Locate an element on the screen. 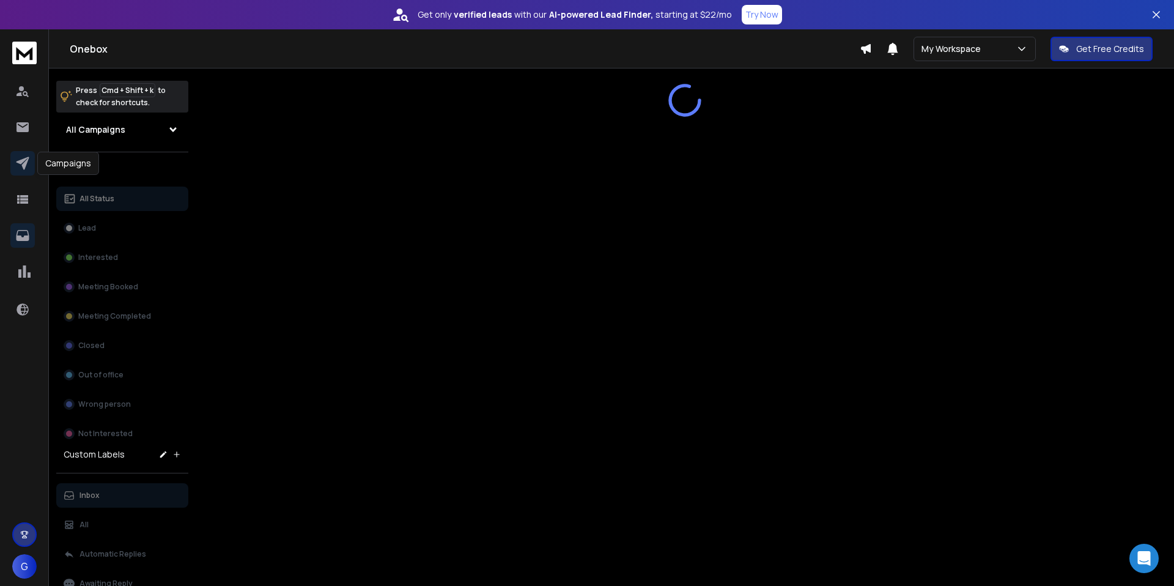 The height and width of the screenshot is (586, 1174). h3: Filters is located at coordinates (122, 171).